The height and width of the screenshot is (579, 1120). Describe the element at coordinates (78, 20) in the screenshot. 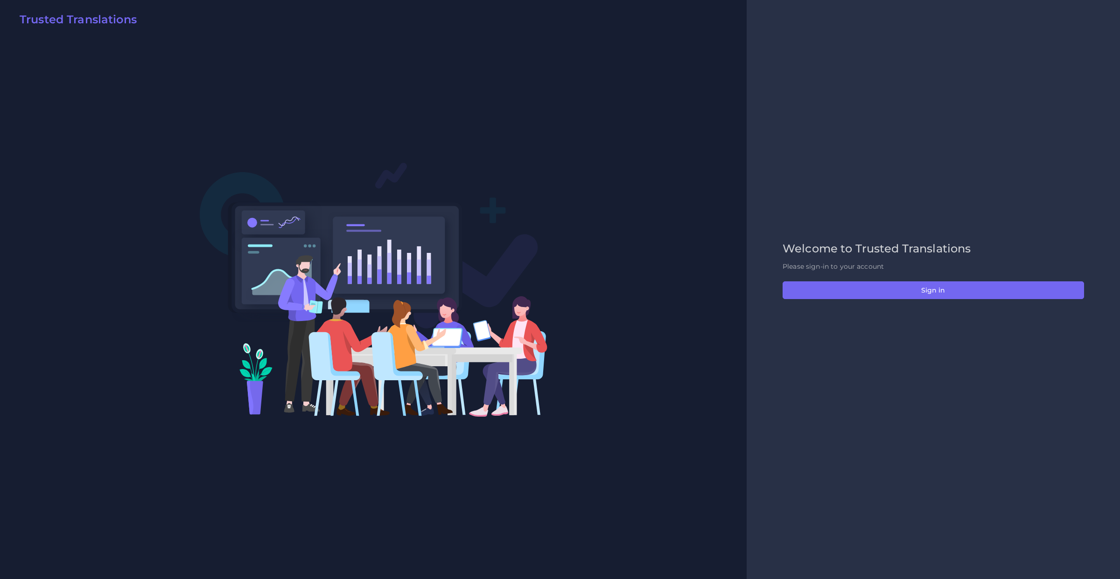

I see `h2: Trusted Translations` at that location.